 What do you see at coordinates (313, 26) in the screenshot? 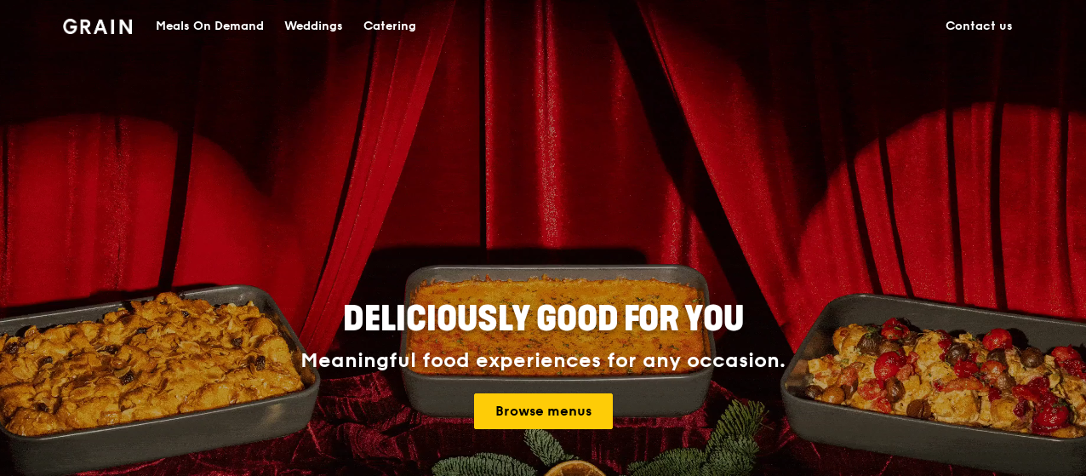
I see `a: Weddings` at bounding box center [313, 26].